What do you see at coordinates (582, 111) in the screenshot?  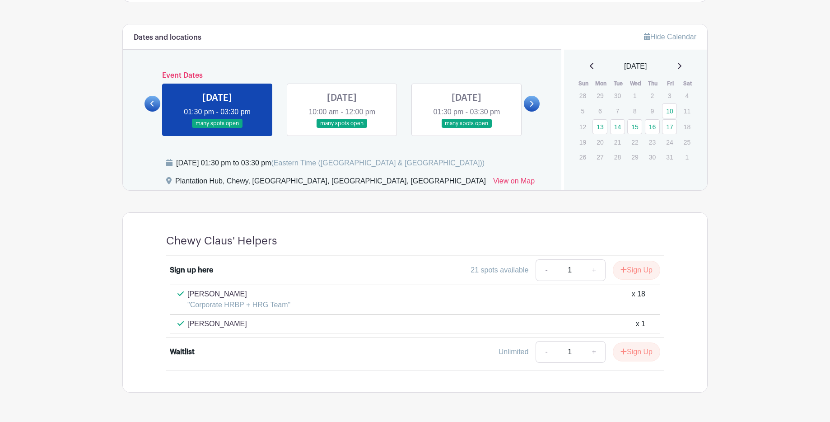 I see `p: 5` at bounding box center [582, 111].